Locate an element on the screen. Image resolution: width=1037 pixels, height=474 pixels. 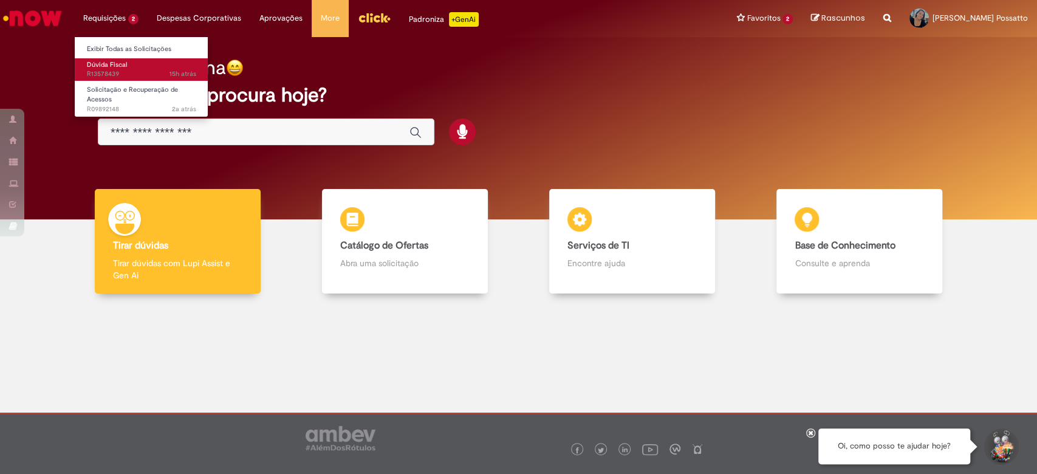
b: Catálogo de Ofertas is located at coordinates (384, 245).